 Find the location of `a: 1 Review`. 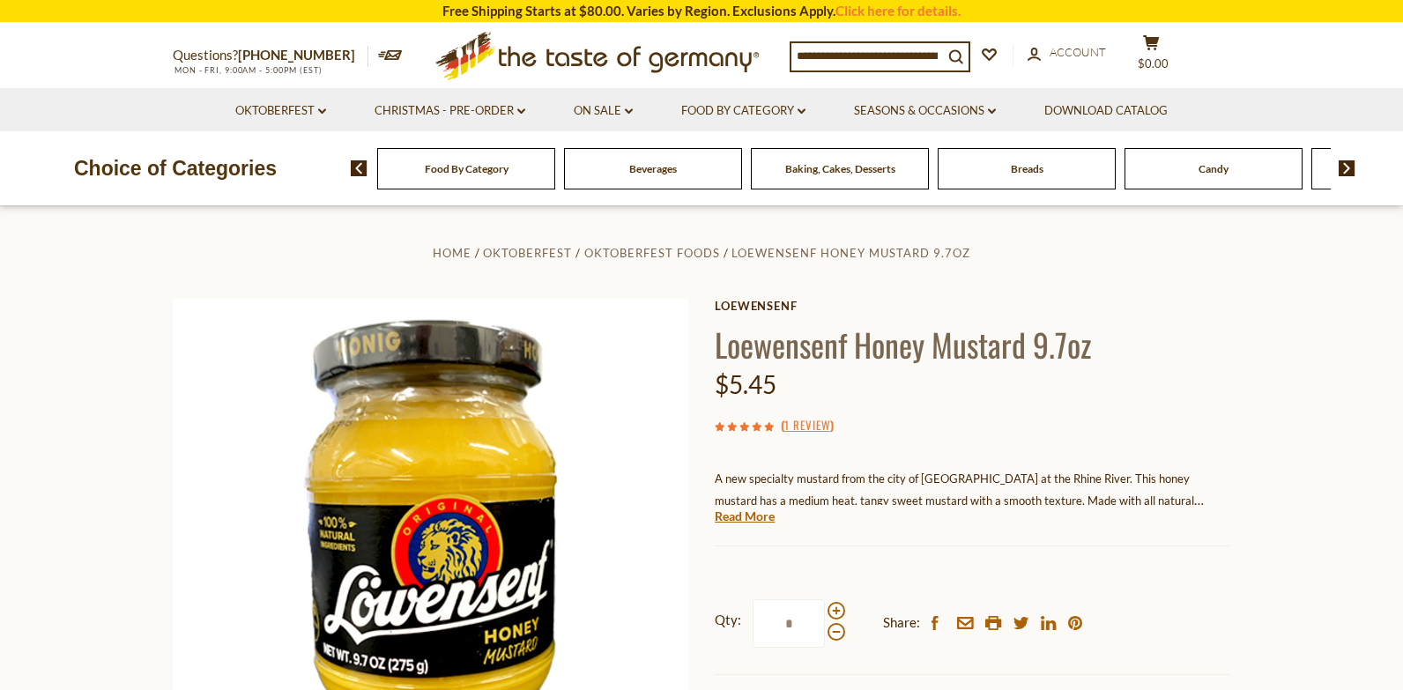

a: 1 Review is located at coordinates (807, 426).